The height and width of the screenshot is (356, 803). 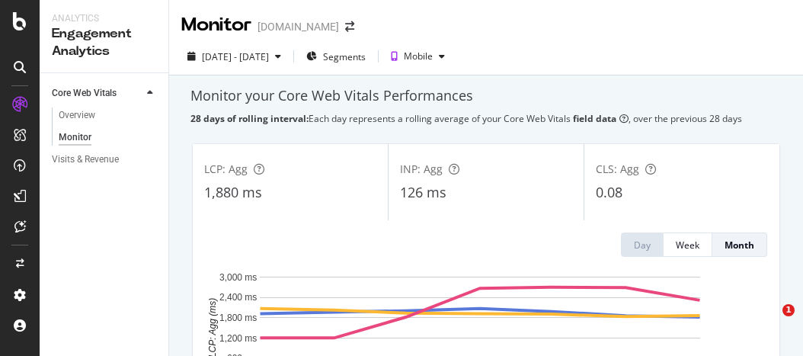 I want to click on div: Week, so click(x=687, y=245).